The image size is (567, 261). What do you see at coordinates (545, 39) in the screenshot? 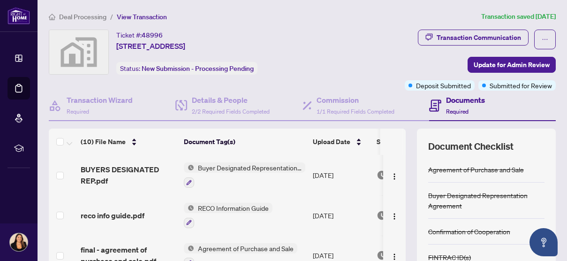
I see `span: ellipsis` at bounding box center [545, 39].